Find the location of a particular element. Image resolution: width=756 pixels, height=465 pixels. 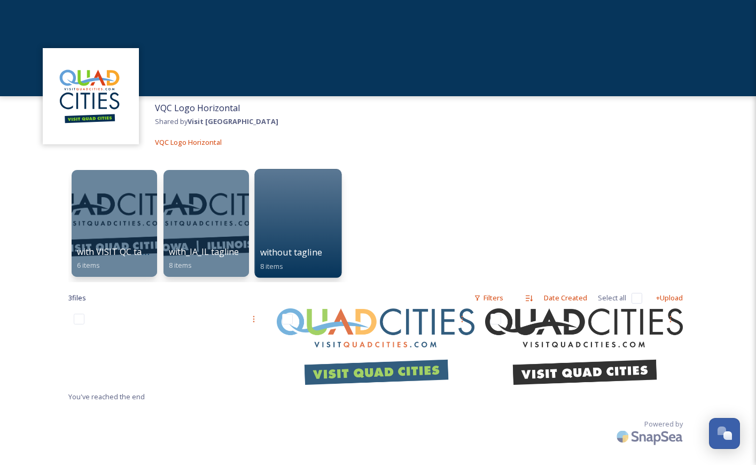

span: with_IA_IL tagline is located at coordinates (203, 251).